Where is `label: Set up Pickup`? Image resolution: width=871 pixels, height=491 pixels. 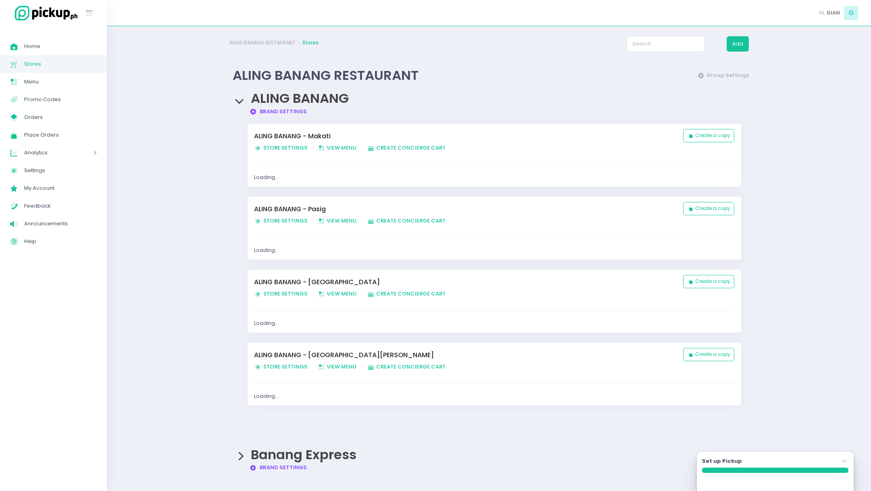 label: Set up Pickup is located at coordinates (722, 461).